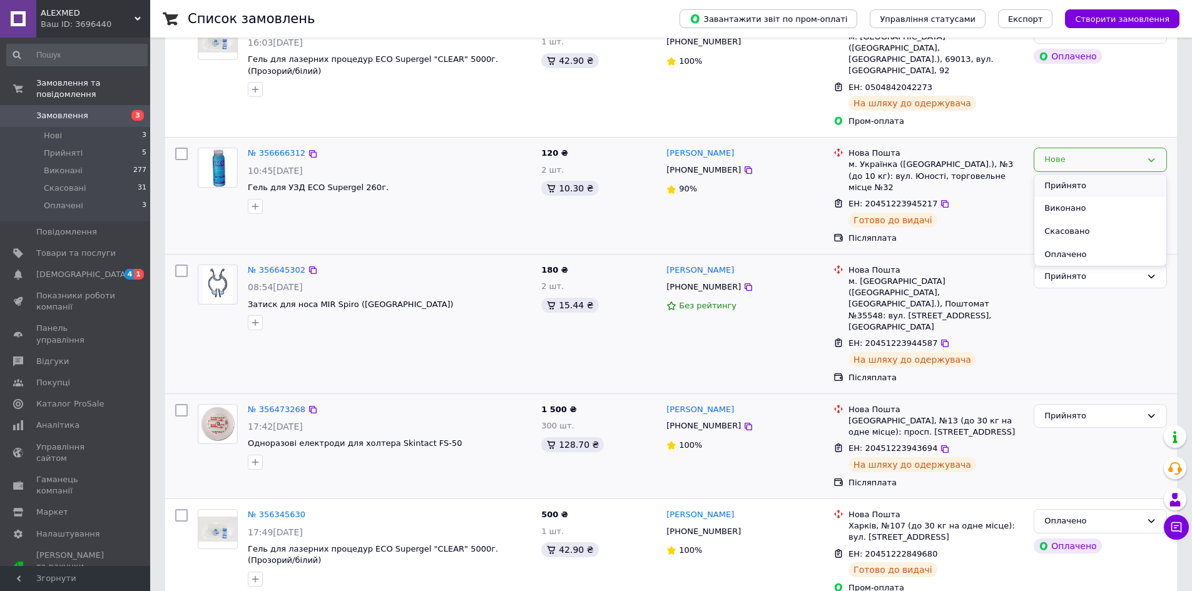 The image size is (1192, 591). I want to click on span: Управління статусами, so click(927, 19).